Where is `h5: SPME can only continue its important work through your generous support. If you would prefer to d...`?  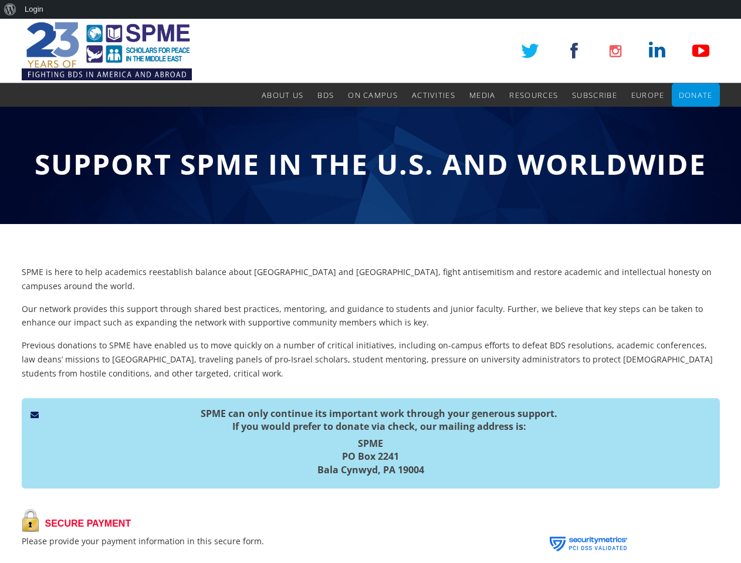 h5: SPME can only continue its important work through your generous support. If you would prefer to d... is located at coordinates (371, 420).